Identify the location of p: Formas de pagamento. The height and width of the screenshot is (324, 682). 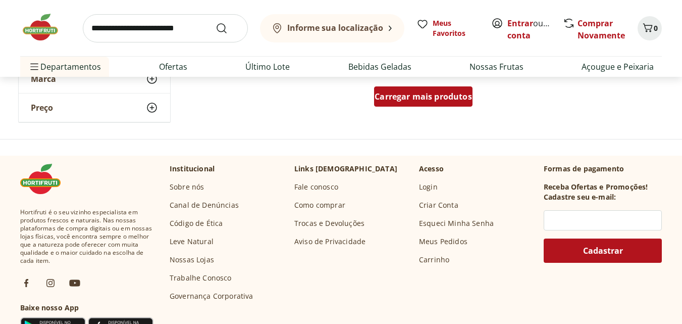
(603, 169).